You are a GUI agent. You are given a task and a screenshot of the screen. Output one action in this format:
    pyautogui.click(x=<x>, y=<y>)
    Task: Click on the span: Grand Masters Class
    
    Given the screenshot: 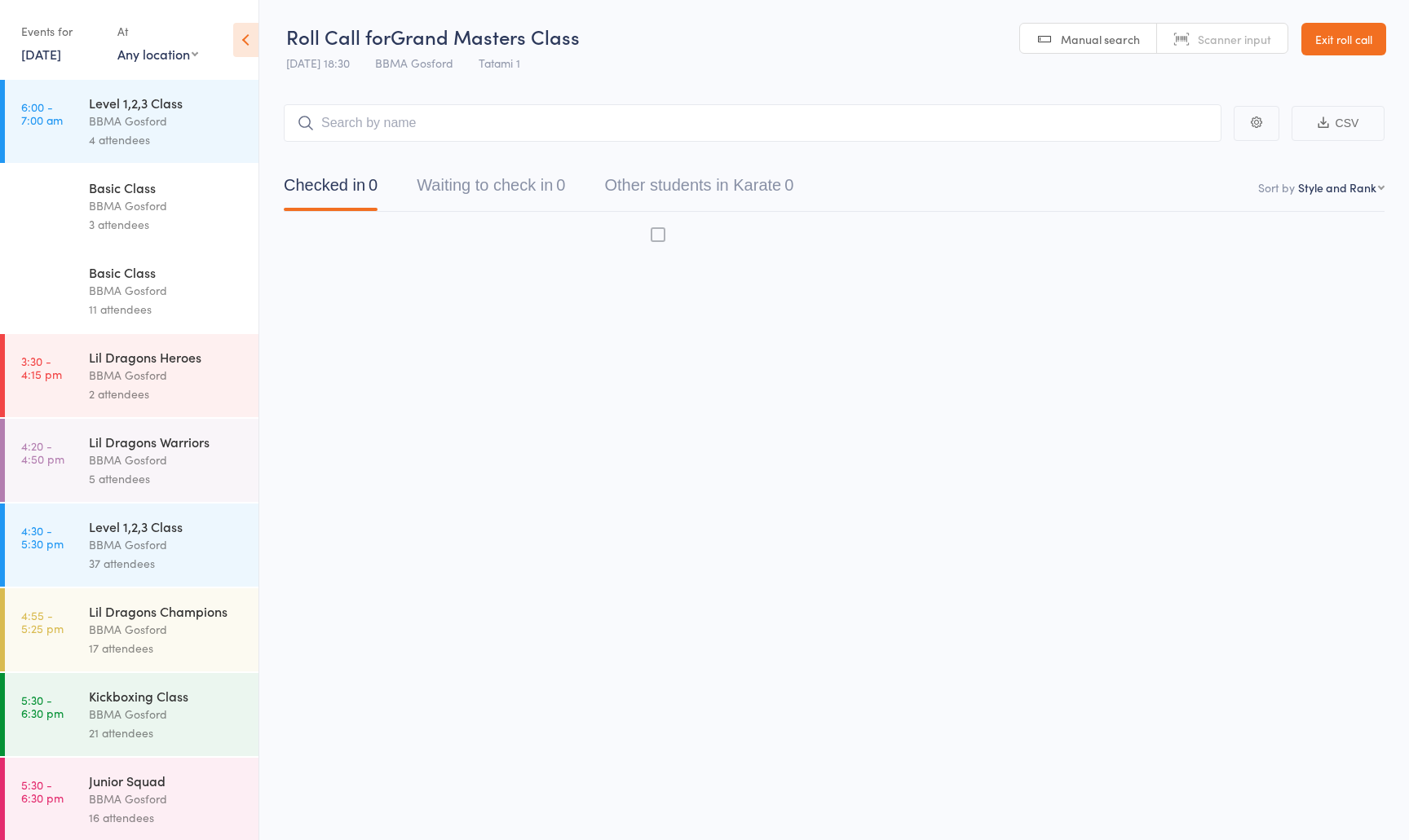 What is the action you would take?
    pyautogui.click(x=485, y=36)
    